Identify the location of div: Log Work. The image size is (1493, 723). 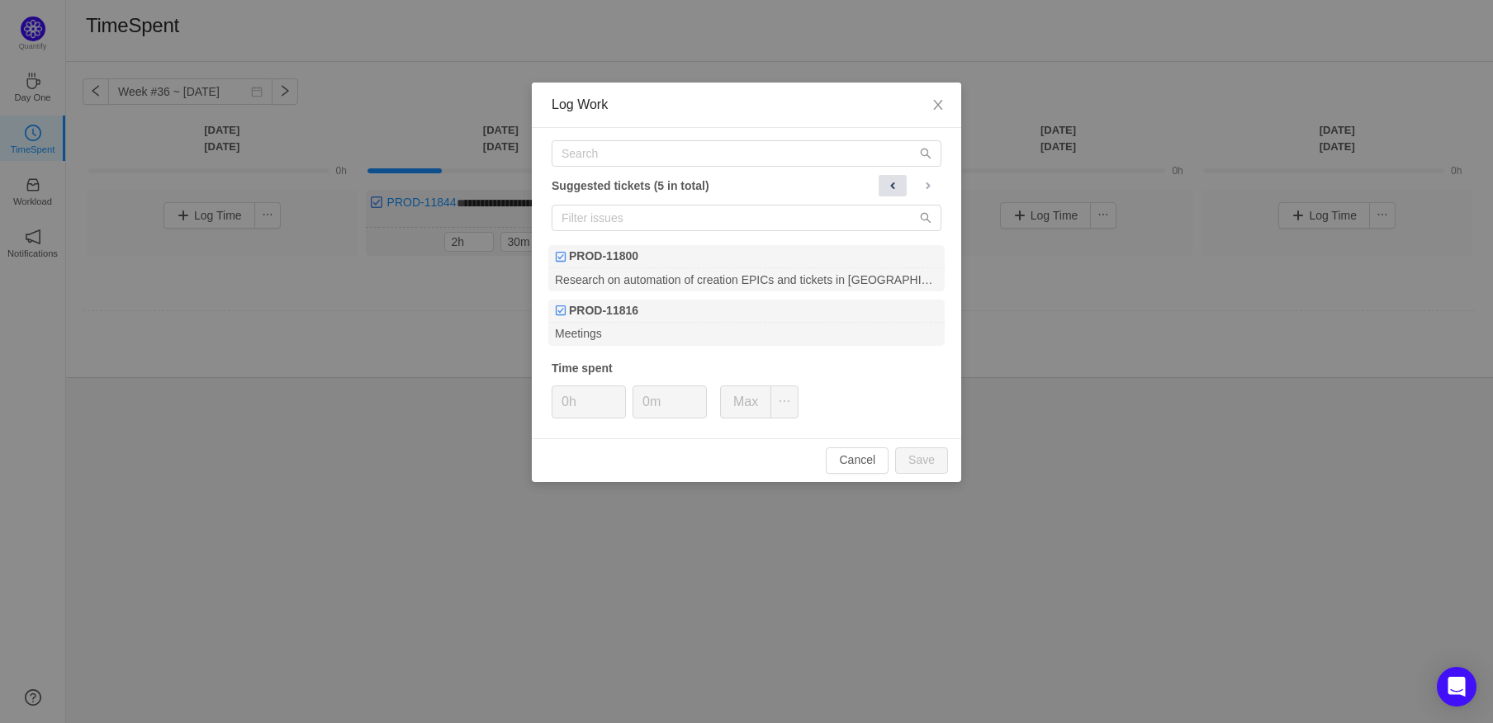
(747, 105).